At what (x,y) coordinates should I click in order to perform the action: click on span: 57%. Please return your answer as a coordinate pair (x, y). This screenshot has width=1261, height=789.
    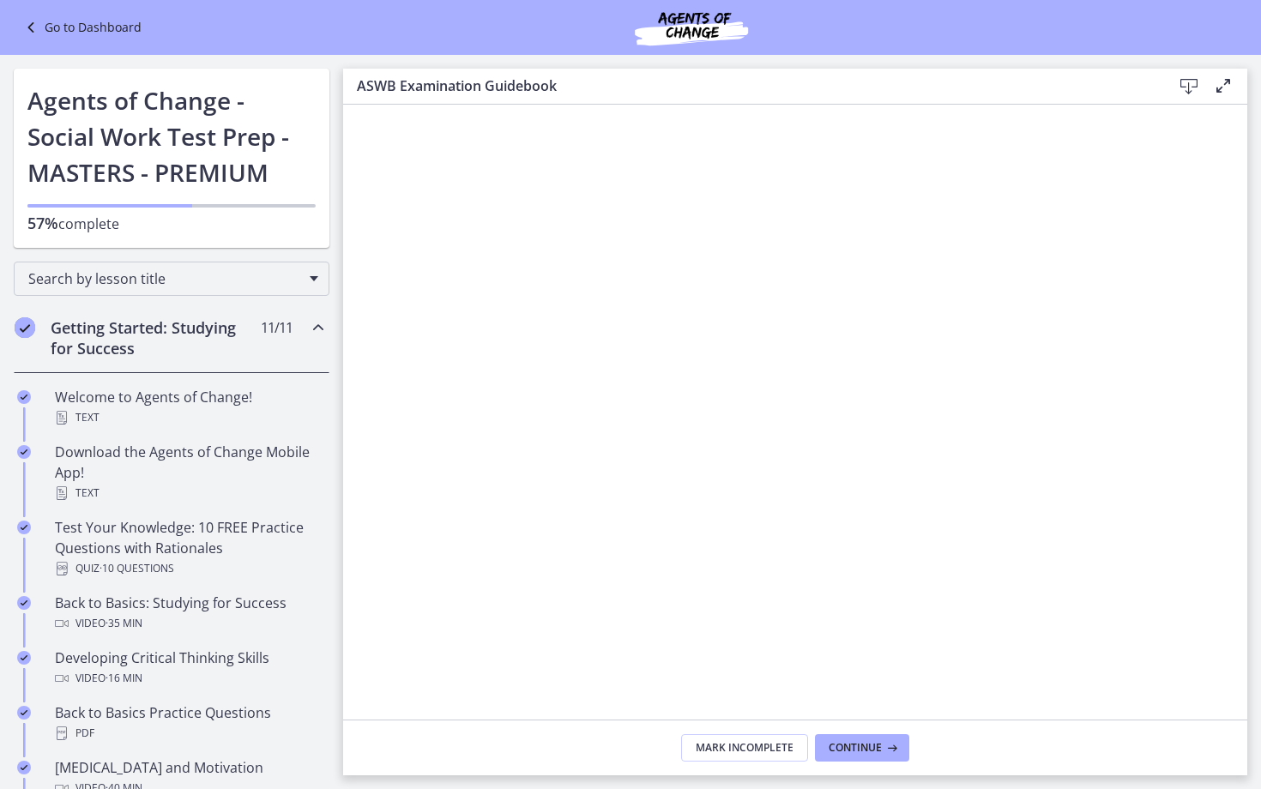
    Looking at the image, I should click on (43, 223).